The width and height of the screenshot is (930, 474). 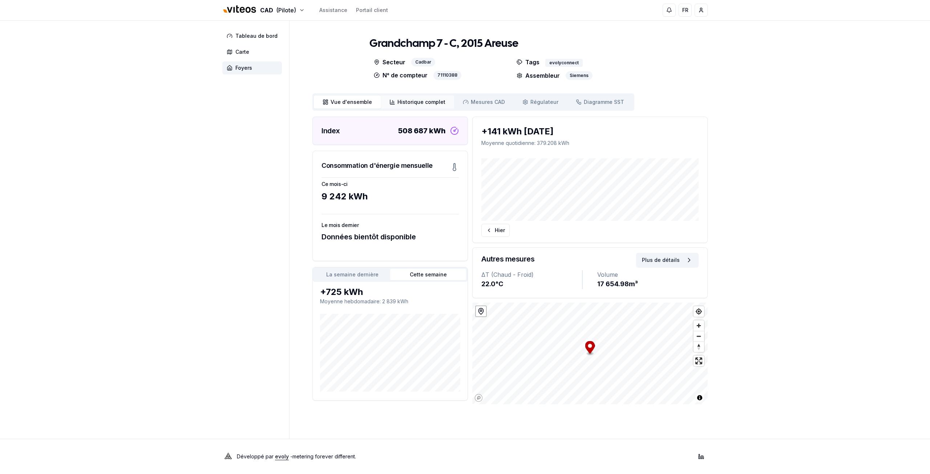 What do you see at coordinates (648, 284) in the screenshot?
I see `div: 17 654.98 m³` at bounding box center [648, 284].